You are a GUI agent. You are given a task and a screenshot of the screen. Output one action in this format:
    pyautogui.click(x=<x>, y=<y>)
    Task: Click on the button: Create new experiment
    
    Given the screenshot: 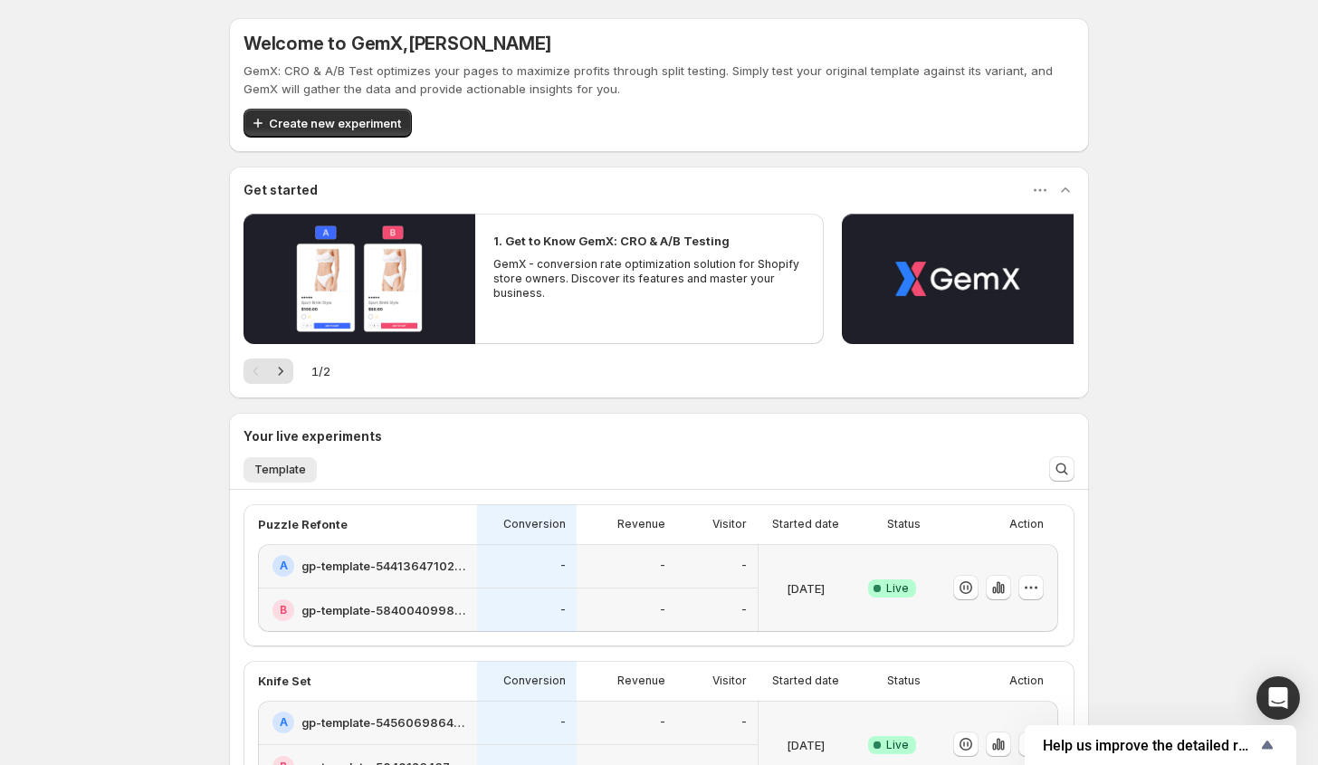 What is the action you would take?
    pyautogui.click(x=328, y=123)
    